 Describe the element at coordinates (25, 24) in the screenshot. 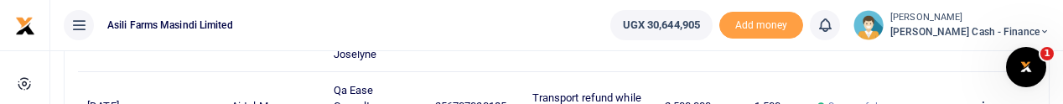

I see `a: logo-small logo-large logo-large` at that location.